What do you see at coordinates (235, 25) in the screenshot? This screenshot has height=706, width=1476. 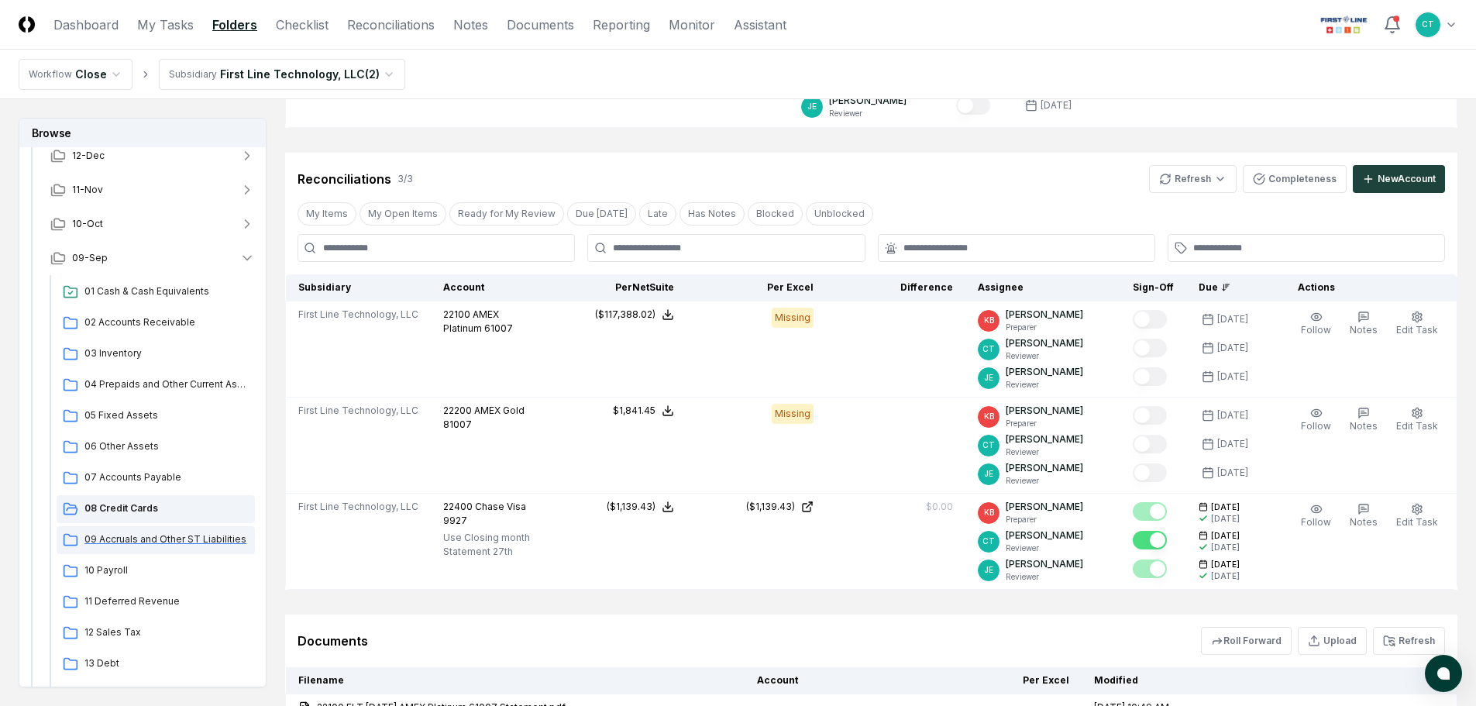 I see `a: Folders` at bounding box center [235, 25].